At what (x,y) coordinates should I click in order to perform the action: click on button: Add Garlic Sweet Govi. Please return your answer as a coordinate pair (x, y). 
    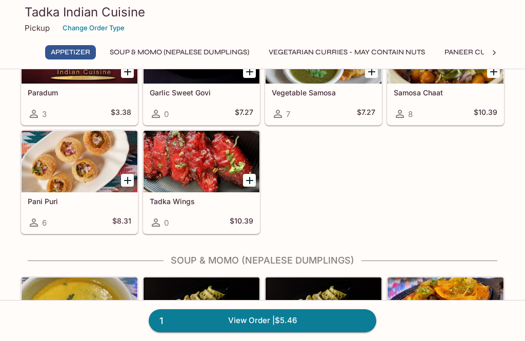
    Looking at the image, I should click on (249, 71).